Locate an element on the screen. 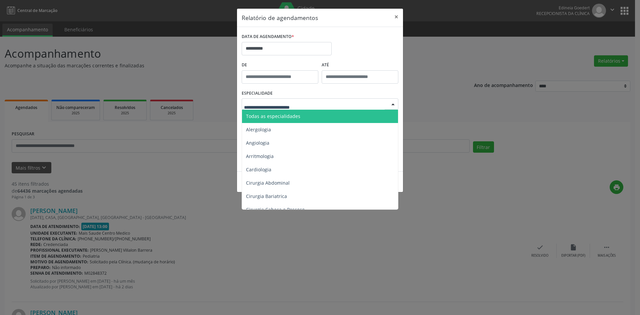  span: Cirurgia Abdominal is located at coordinates (268, 183).